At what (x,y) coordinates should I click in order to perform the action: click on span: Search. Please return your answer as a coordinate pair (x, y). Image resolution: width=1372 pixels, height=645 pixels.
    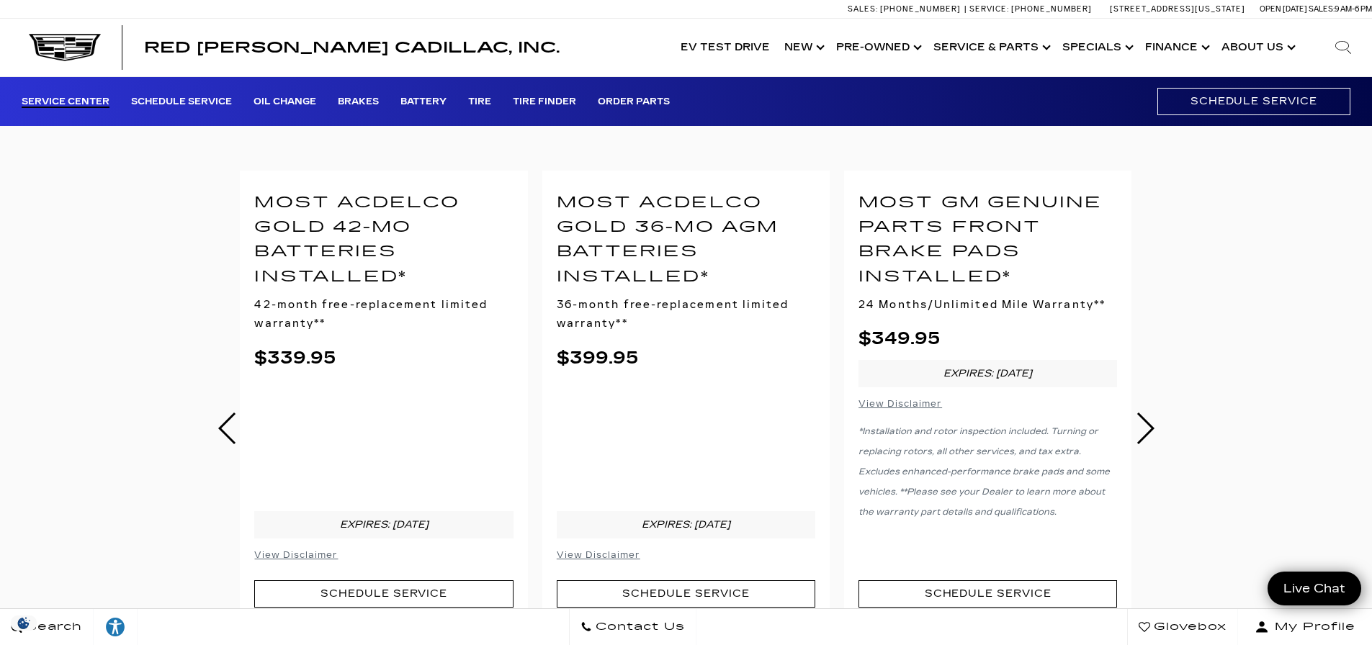
    Looking at the image, I should click on (52, 627).